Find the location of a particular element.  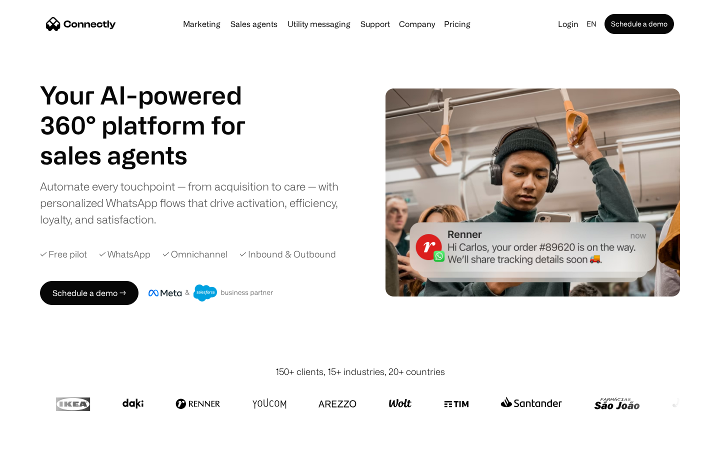

a: Marketing is located at coordinates (201, 24).